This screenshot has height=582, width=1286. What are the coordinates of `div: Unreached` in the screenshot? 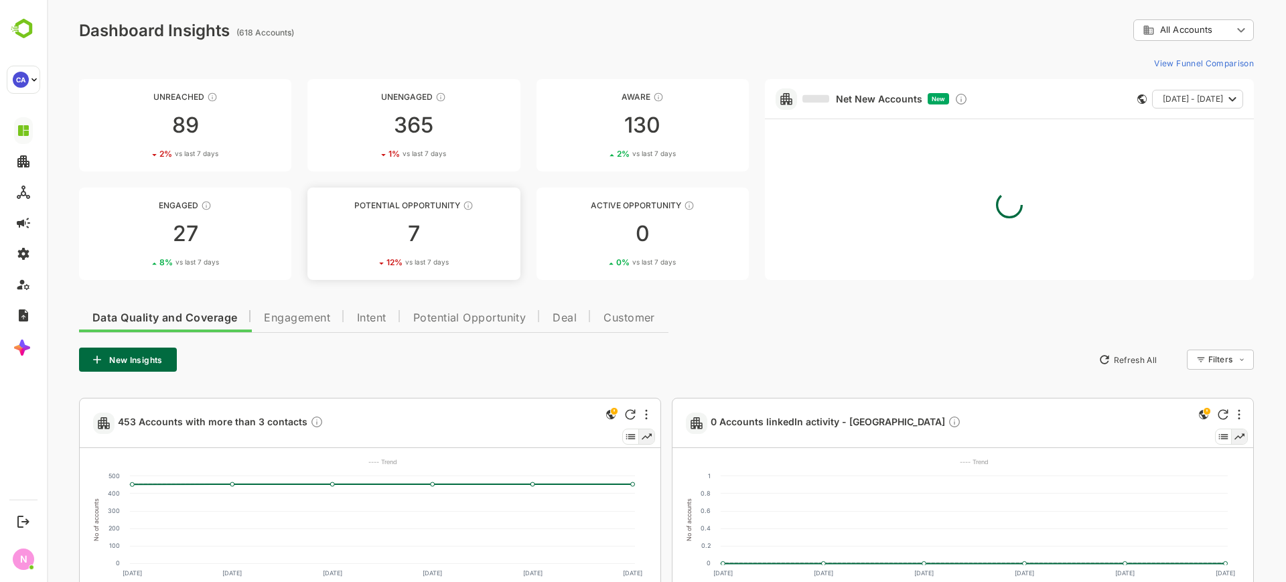 It's located at (138, 96).